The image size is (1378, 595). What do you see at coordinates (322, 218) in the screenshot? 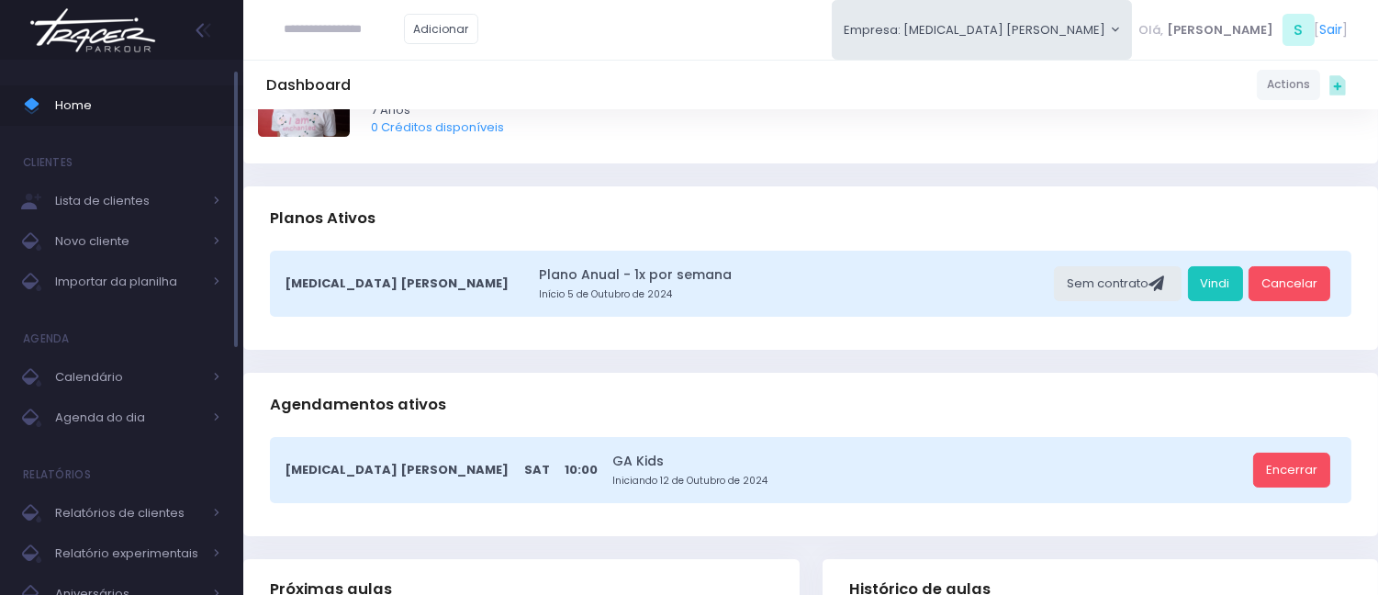
I see `h3: Planos Ativos` at bounding box center [322, 218].